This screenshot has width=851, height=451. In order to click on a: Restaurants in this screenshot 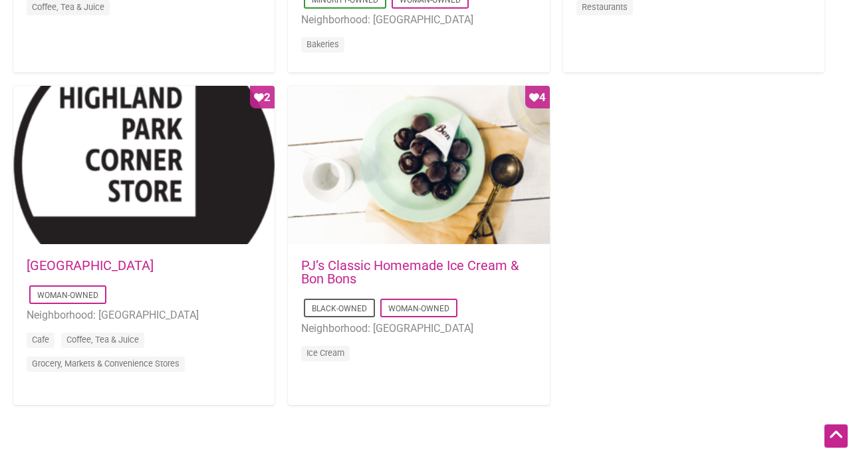, I will do `click(605, 7)`.